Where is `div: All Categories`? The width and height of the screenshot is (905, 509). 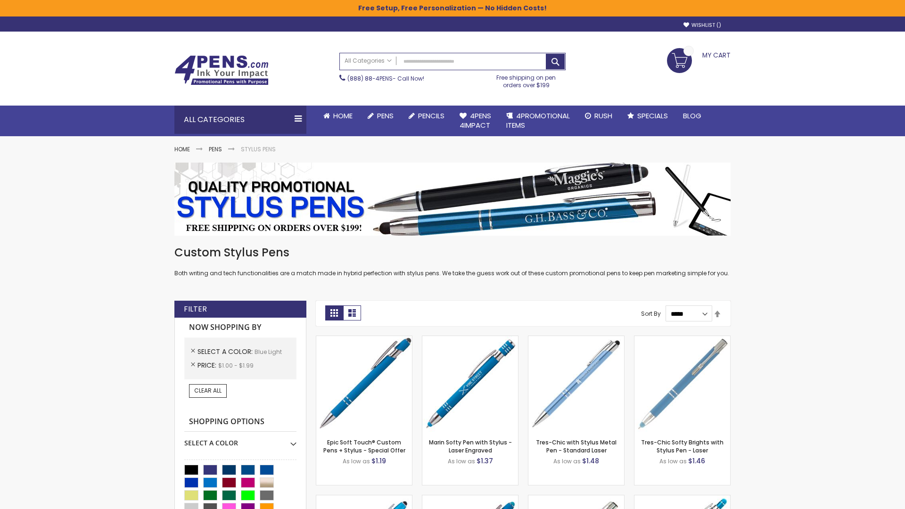 div: All Categories is located at coordinates (240, 120).